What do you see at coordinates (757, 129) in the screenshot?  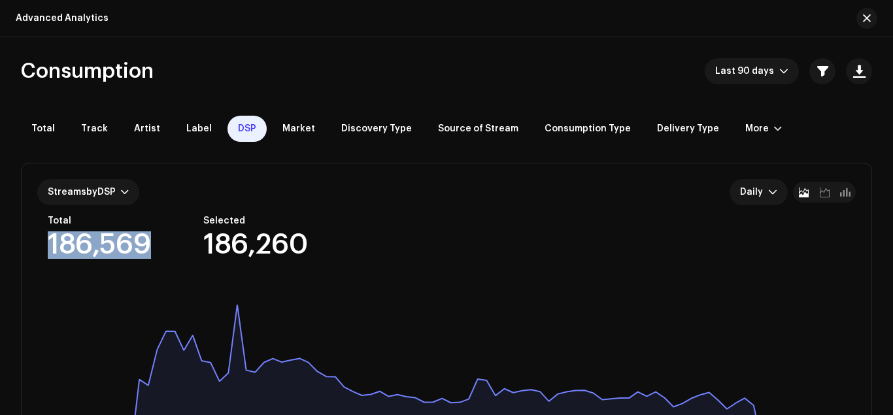 I see `div: More` at bounding box center [757, 129].